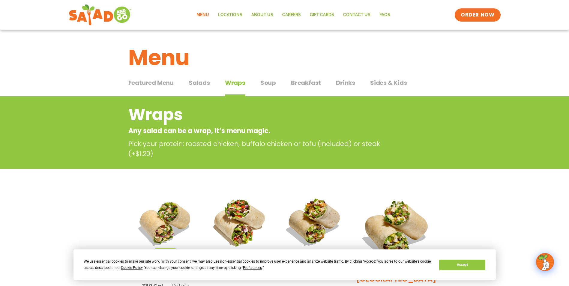 The width and height of the screenshot is (569, 286). What do you see at coordinates (545, 262) in the screenshot?
I see `img: wpChatIcon` at bounding box center [545, 262].